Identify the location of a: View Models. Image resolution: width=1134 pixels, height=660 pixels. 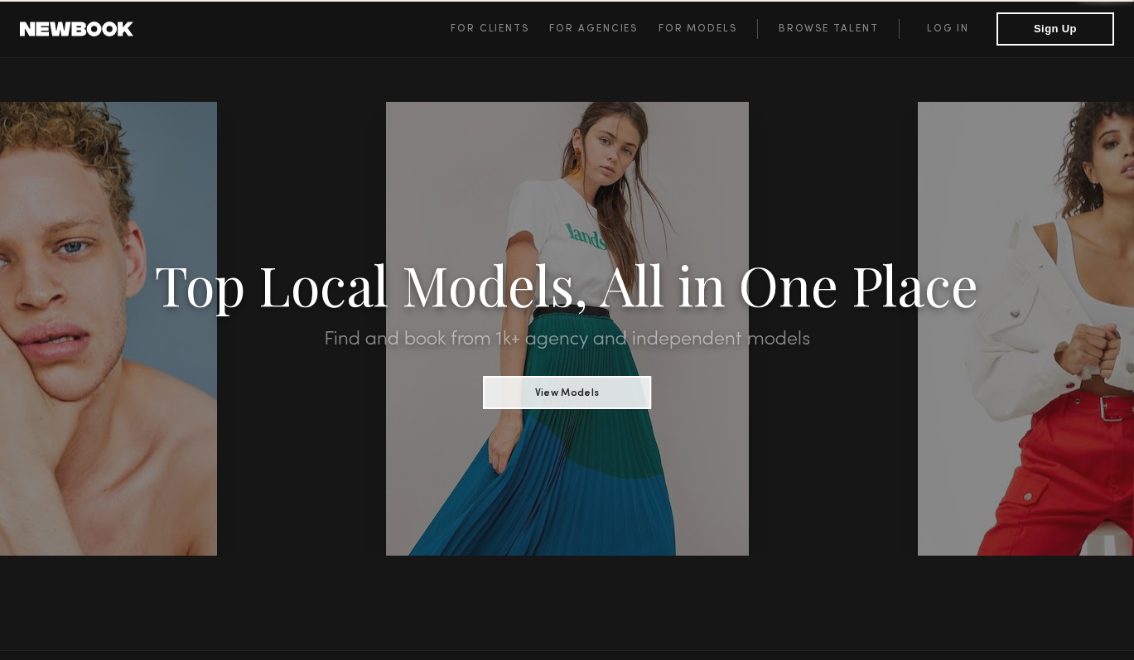
(567, 391).